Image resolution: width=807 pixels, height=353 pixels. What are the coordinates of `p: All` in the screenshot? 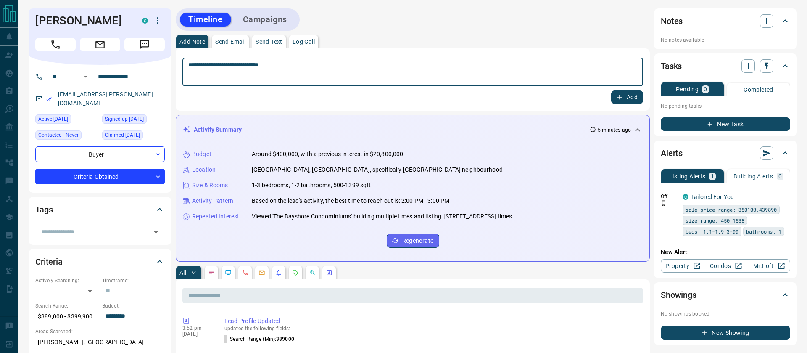 It's located at (183, 272).